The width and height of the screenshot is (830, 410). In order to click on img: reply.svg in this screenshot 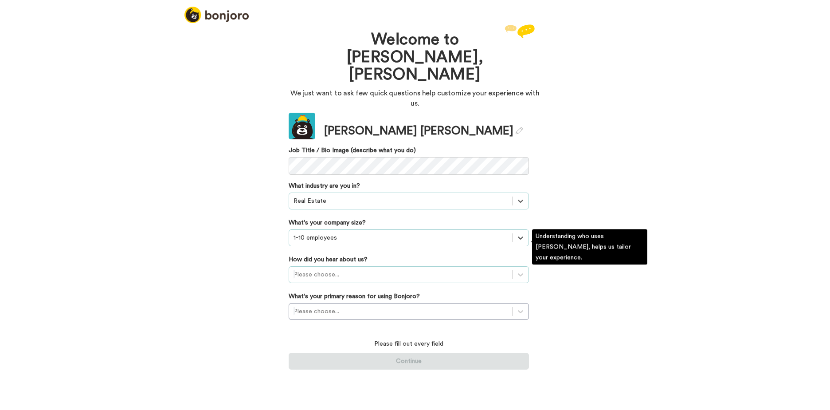, I will do `click(519, 31)`.